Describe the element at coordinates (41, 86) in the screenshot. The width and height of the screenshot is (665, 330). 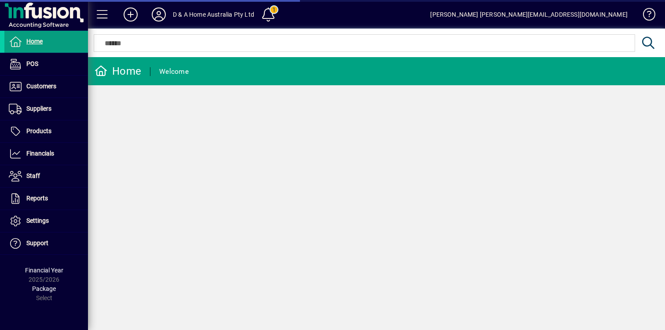
I see `span: Customers` at that location.